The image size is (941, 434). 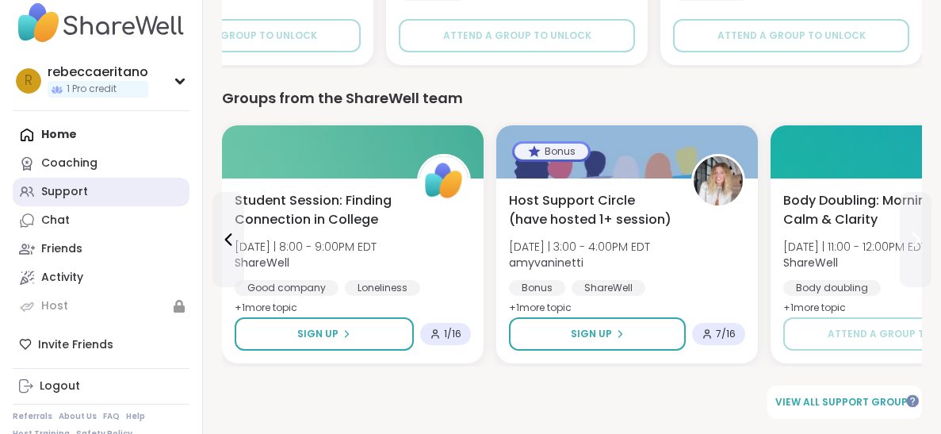 I want to click on span: 1 / 16, so click(x=453, y=334).